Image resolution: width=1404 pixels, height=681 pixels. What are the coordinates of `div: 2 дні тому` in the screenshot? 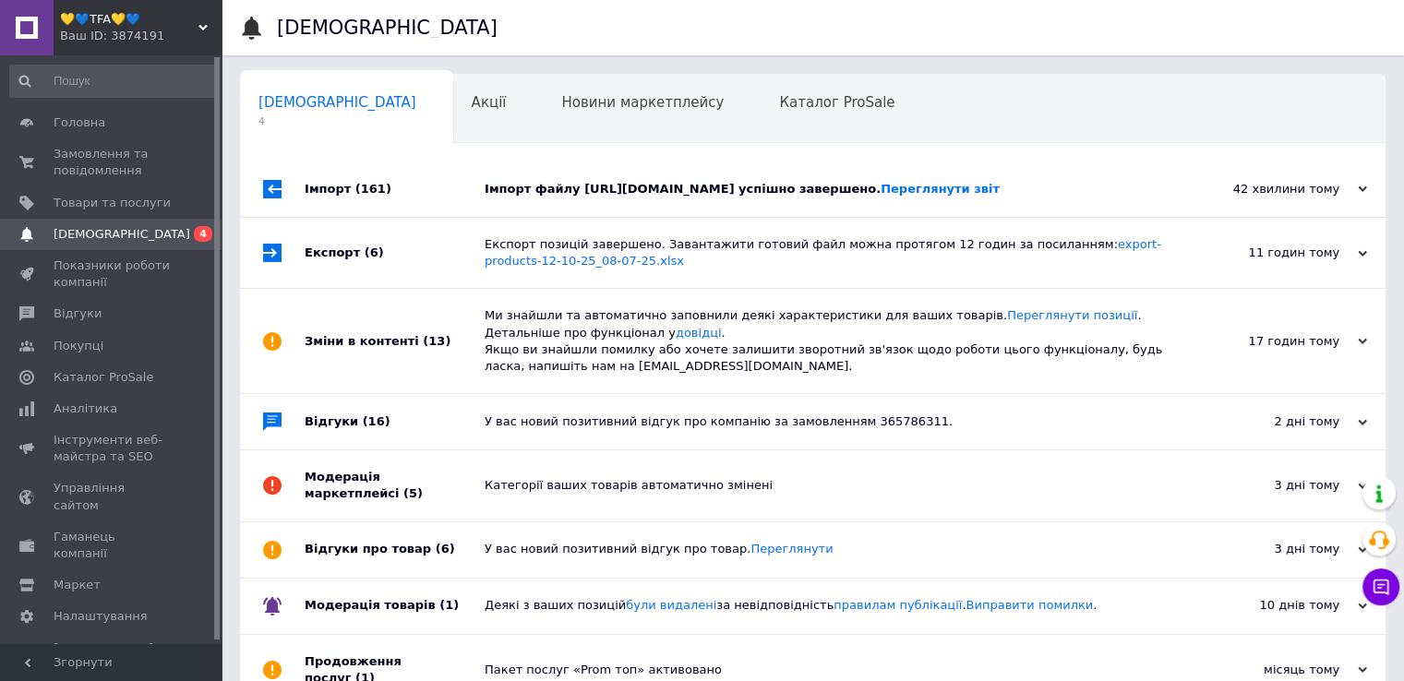 It's located at (1275, 422).